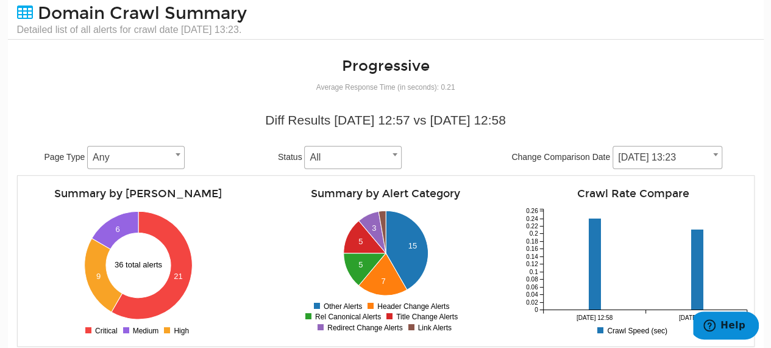  What do you see at coordinates (668, 157) in the screenshot?
I see `span: 09/05/2025 13:23` at bounding box center [668, 157].